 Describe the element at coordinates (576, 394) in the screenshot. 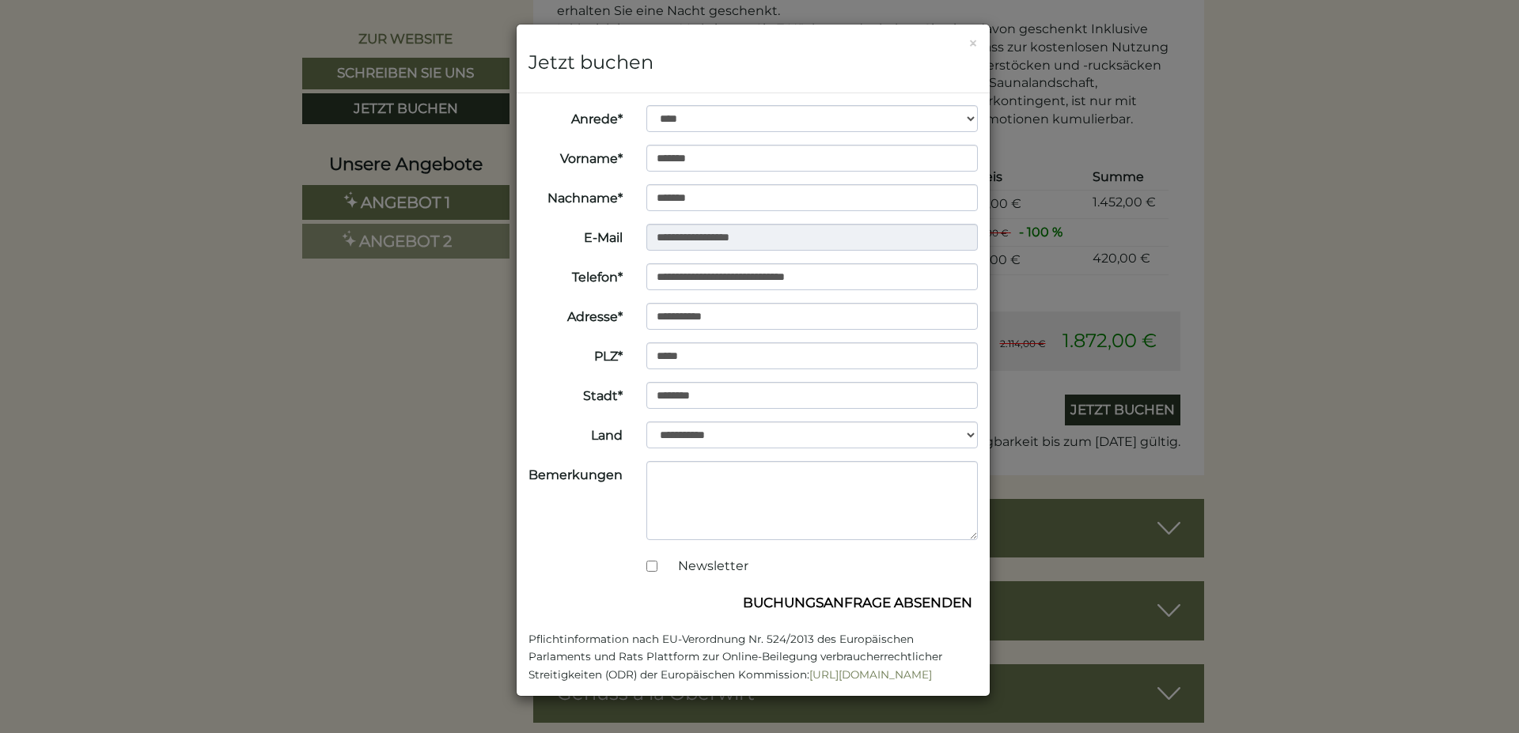

I see `label: Stadt*` at that location.